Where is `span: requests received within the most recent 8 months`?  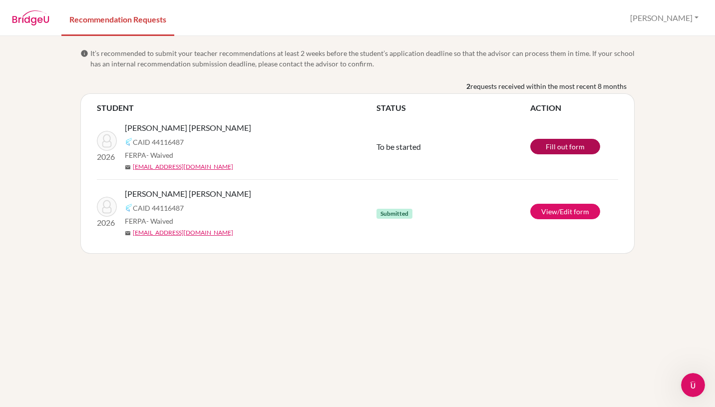 span: requests received within the most recent 8 months is located at coordinates (548, 86).